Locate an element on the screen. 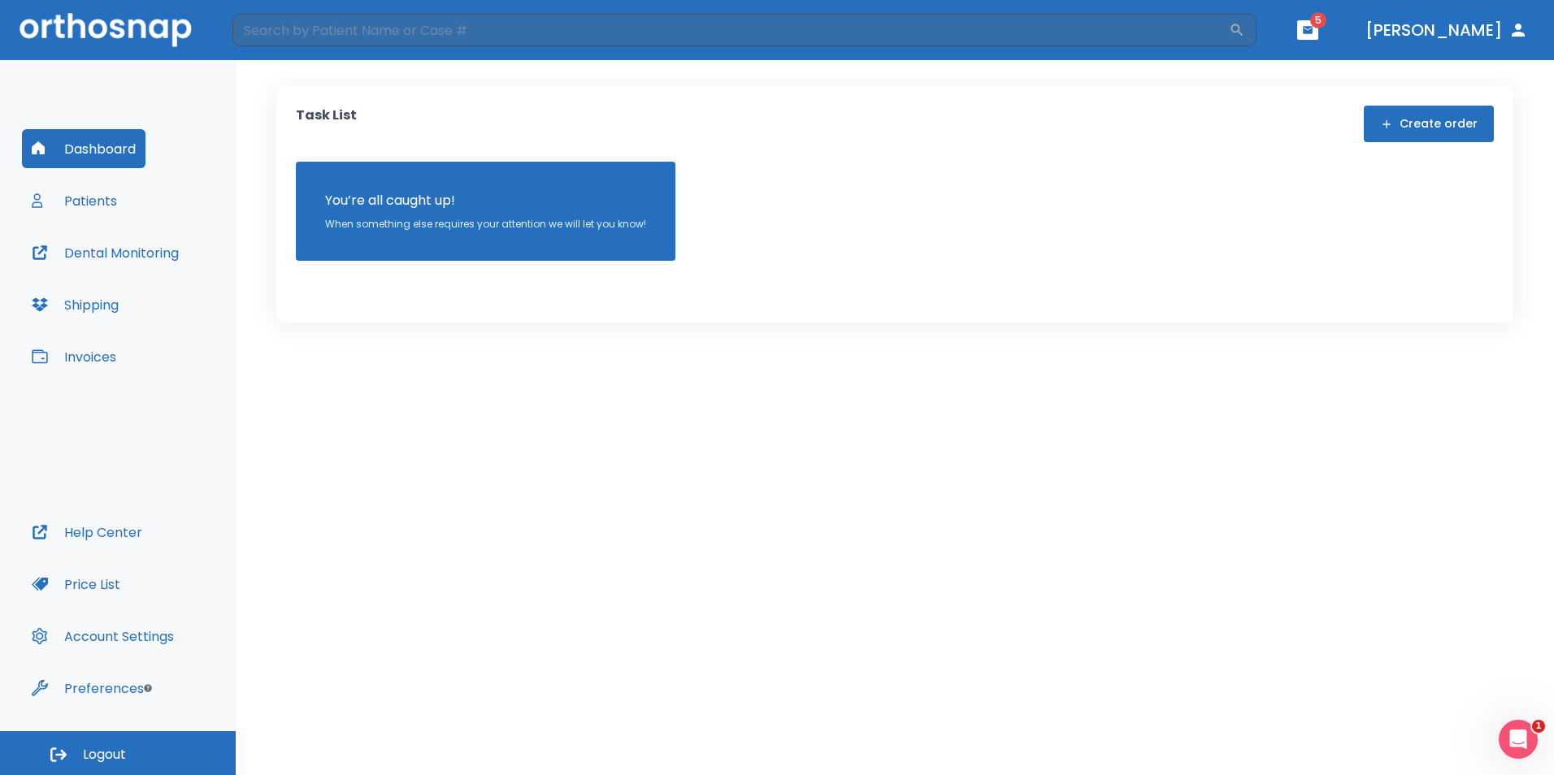  span: 1 is located at coordinates (1539, 727).